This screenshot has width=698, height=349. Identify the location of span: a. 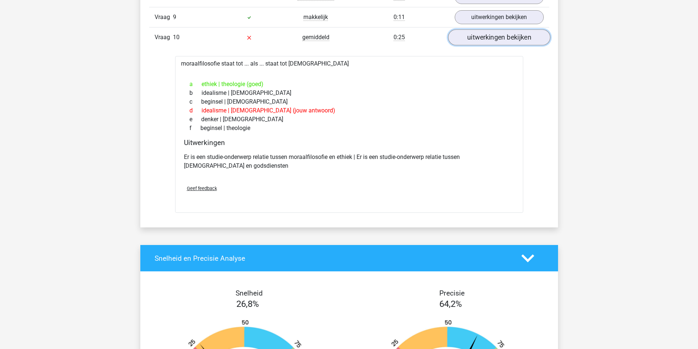
(195, 84).